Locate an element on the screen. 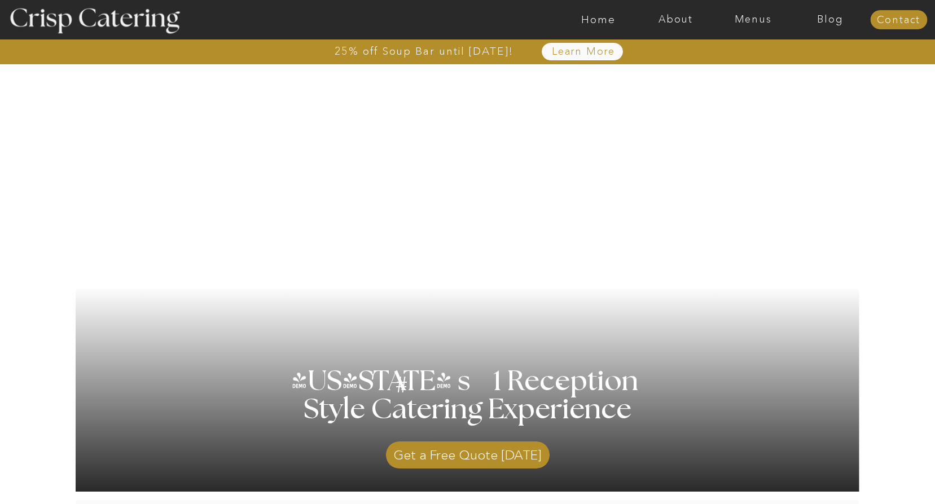 The width and height of the screenshot is (935, 504). a: Contact is located at coordinates (898, 20).